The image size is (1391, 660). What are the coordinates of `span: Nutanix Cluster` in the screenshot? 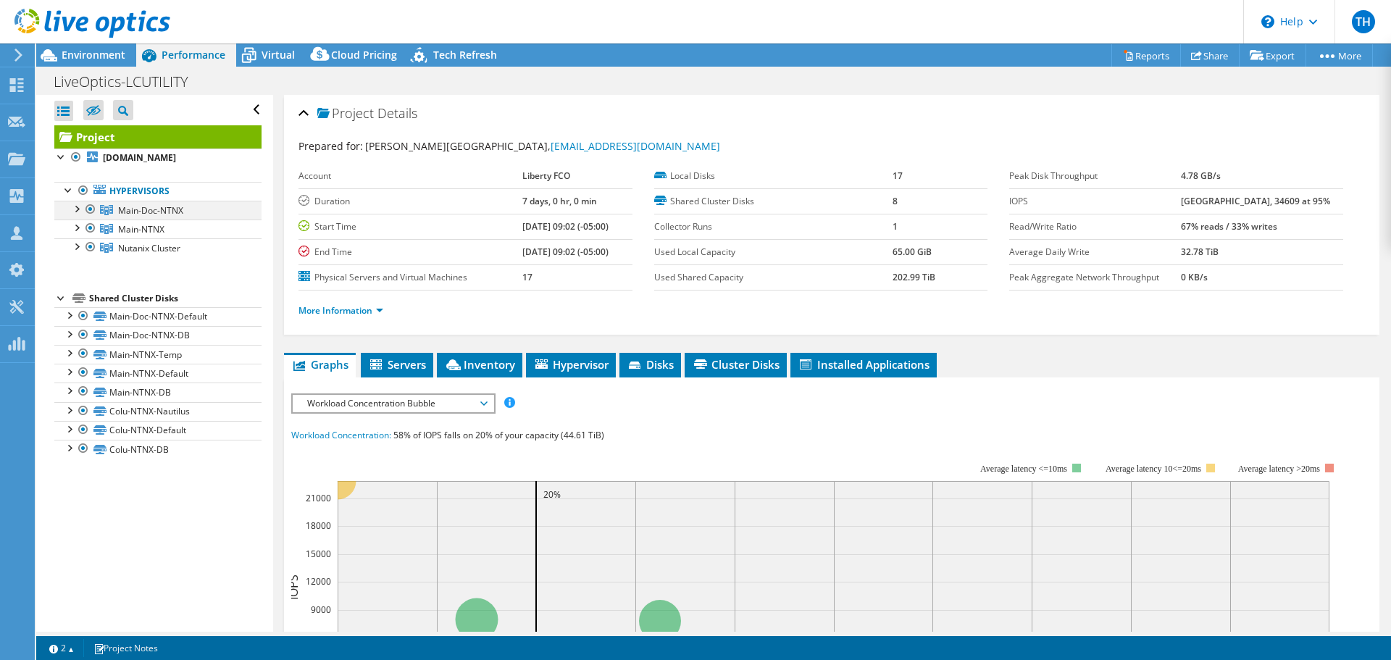 It's located at (149, 248).